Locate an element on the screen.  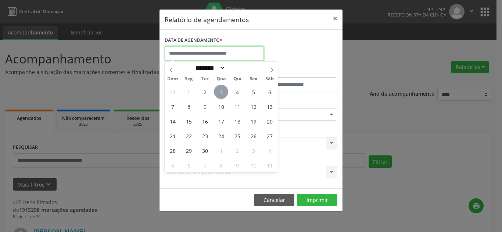
span: Setembro 17, 2025 is located at coordinates (221, 121).